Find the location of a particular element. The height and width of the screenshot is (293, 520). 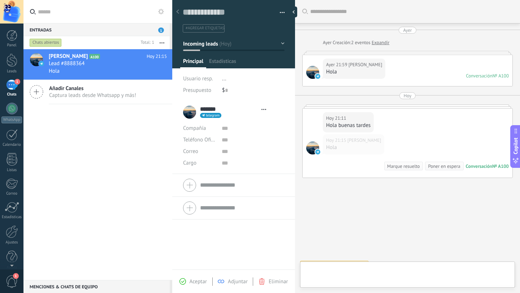

div: Leads is located at coordinates (12, 71).